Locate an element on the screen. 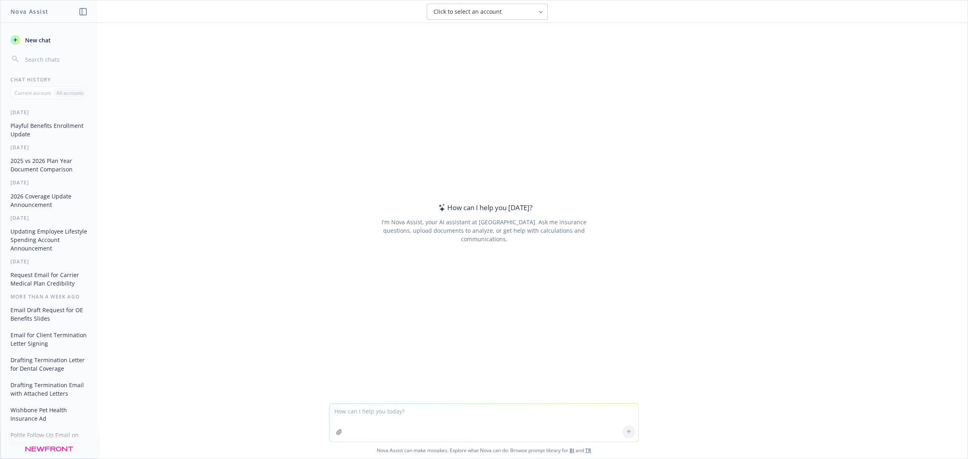 The height and width of the screenshot is (459, 968). button: Updating Employee Lifestyle Spending Account Announcement is located at coordinates (49, 240).